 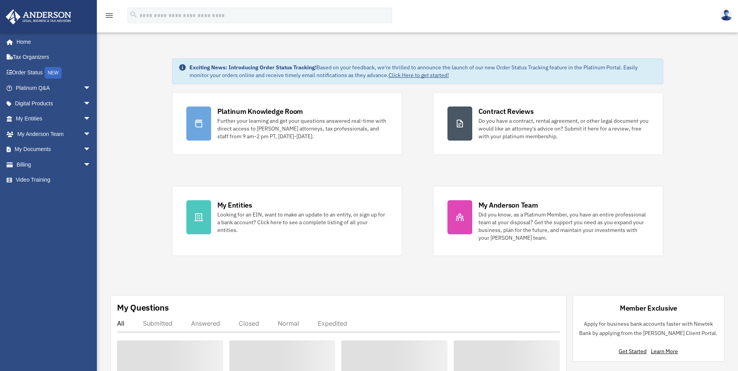 What do you see at coordinates (548, 124) in the screenshot?
I see `a: Contract Reviews Do you have a contract, rental agreement, or other legal document you would like...` at bounding box center [548, 124].